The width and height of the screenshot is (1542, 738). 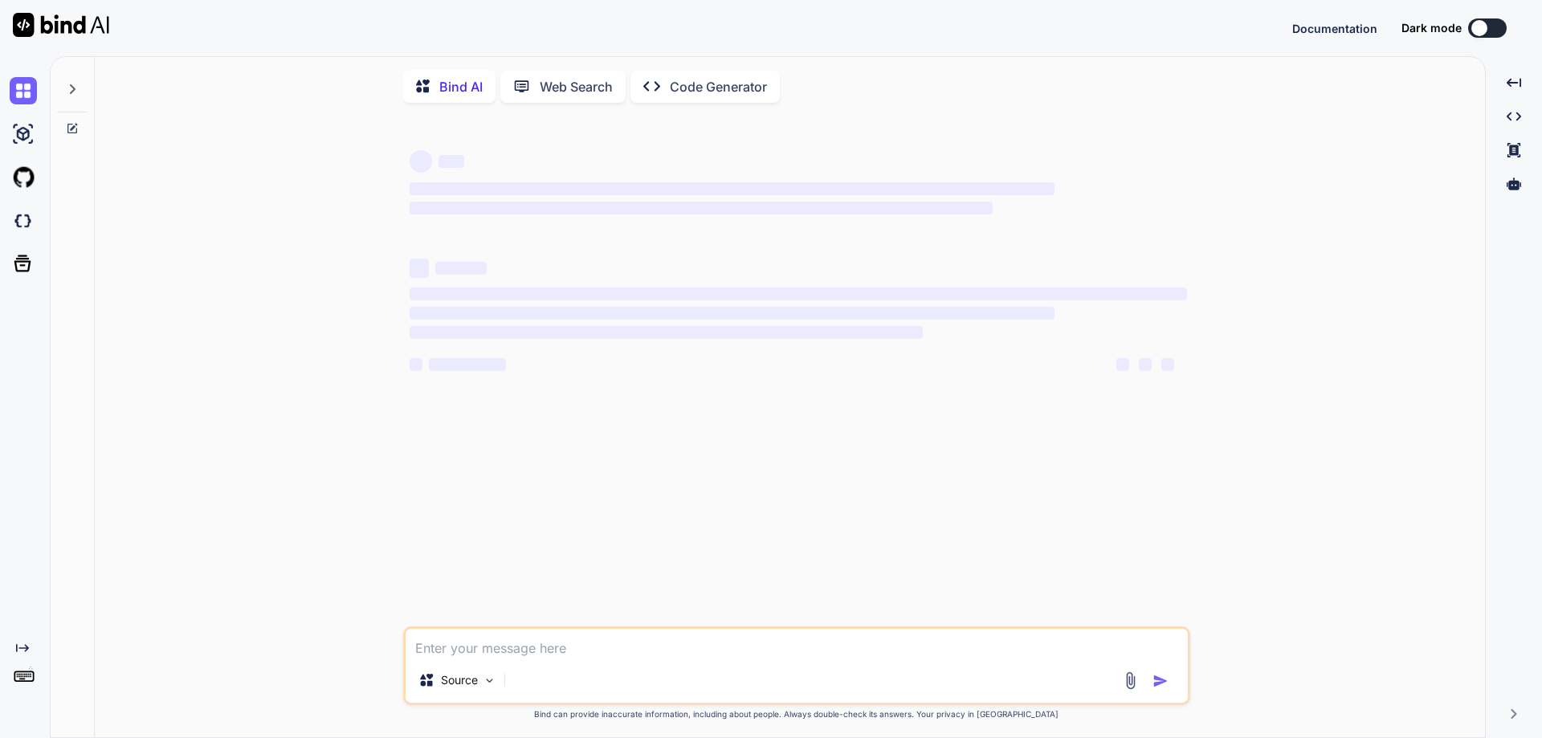 I want to click on img: chat, so click(x=23, y=91).